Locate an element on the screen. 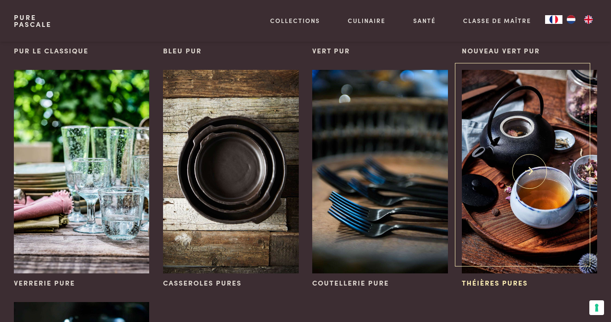 The height and width of the screenshot is (322, 611). span: Pur le classique is located at coordinates (51, 51).